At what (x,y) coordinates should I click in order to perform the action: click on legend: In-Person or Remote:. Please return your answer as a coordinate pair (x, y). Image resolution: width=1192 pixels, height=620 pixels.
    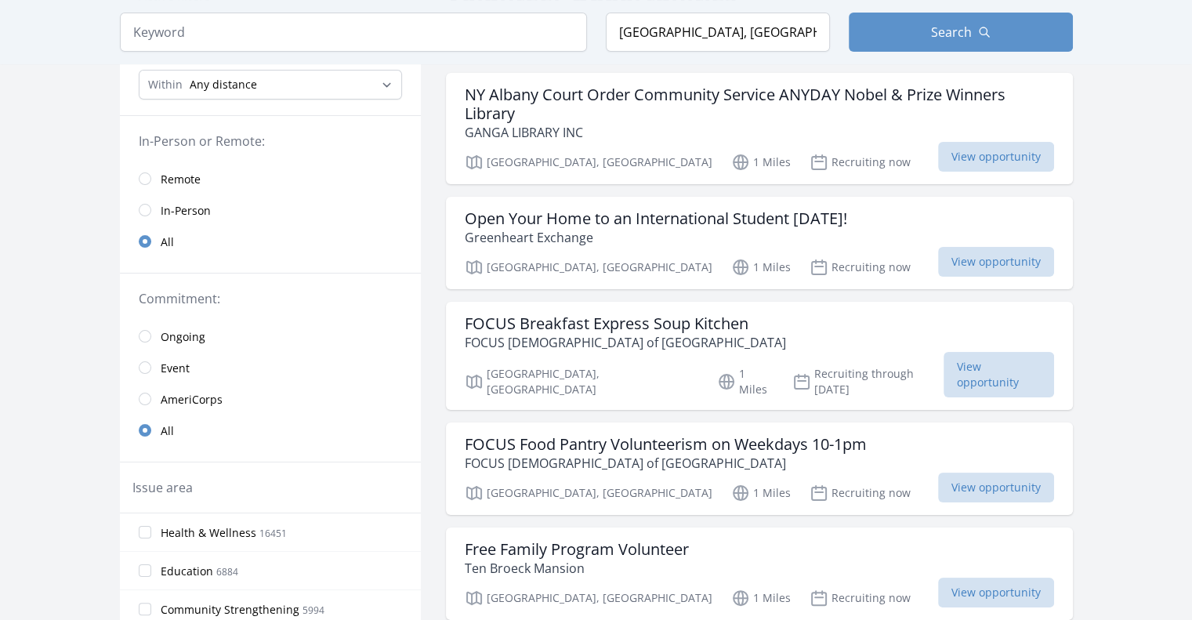
    Looking at the image, I should click on (270, 141).